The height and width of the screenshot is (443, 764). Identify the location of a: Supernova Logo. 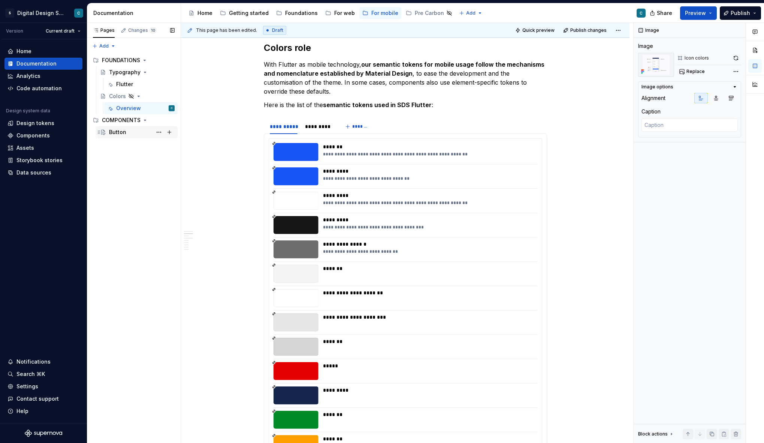
(43, 434).